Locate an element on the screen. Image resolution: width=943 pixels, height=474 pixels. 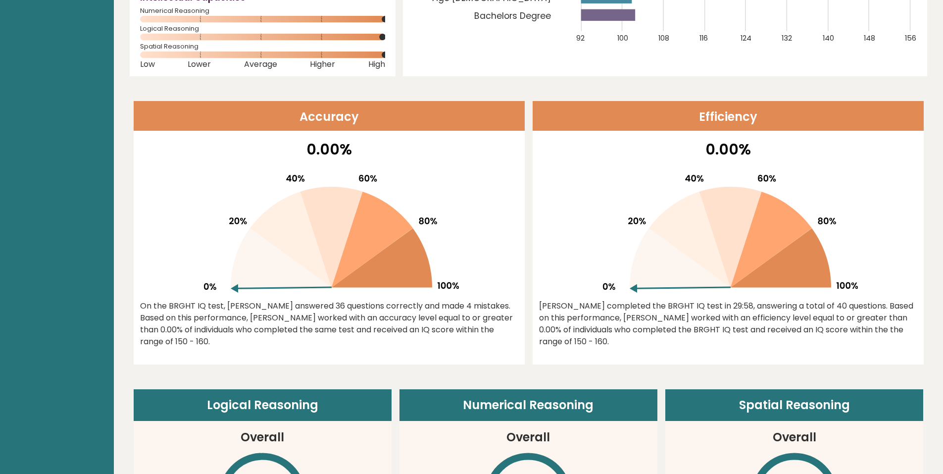
tspan: 140 is located at coordinates (829, 38).